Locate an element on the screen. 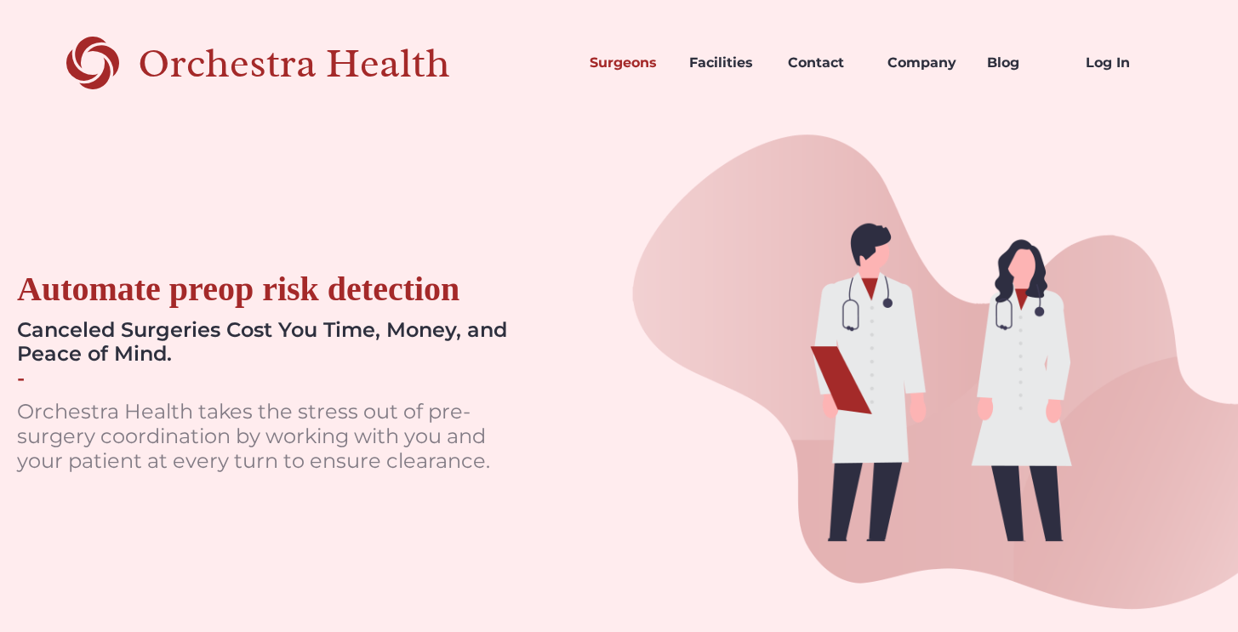  a: home is located at coordinates (288, 63).